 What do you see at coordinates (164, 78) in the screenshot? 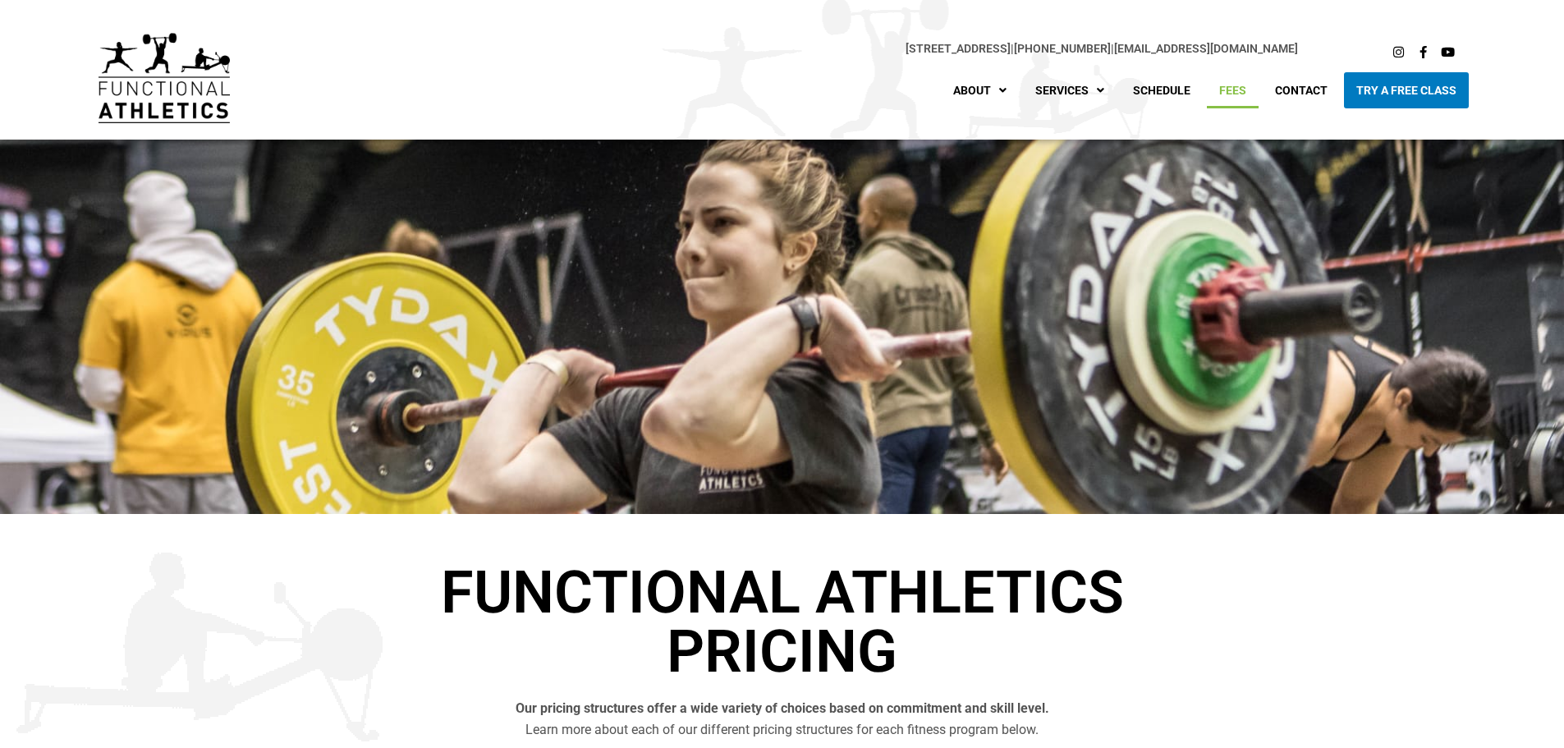
I see `img: default-logo` at bounding box center [164, 78].